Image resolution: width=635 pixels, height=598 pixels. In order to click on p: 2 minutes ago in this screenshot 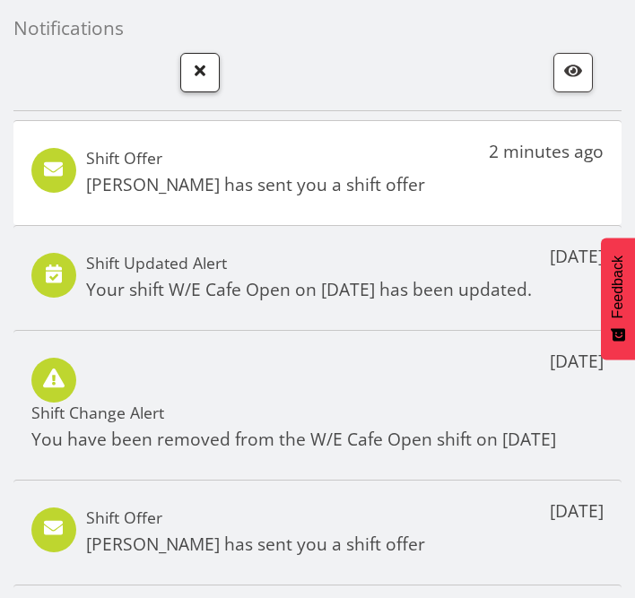, I will do `click(546, 152)`.